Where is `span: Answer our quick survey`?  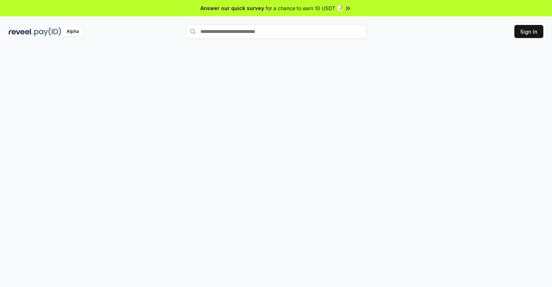
span: Answer our quick survey is located at coordinates (232, 8).